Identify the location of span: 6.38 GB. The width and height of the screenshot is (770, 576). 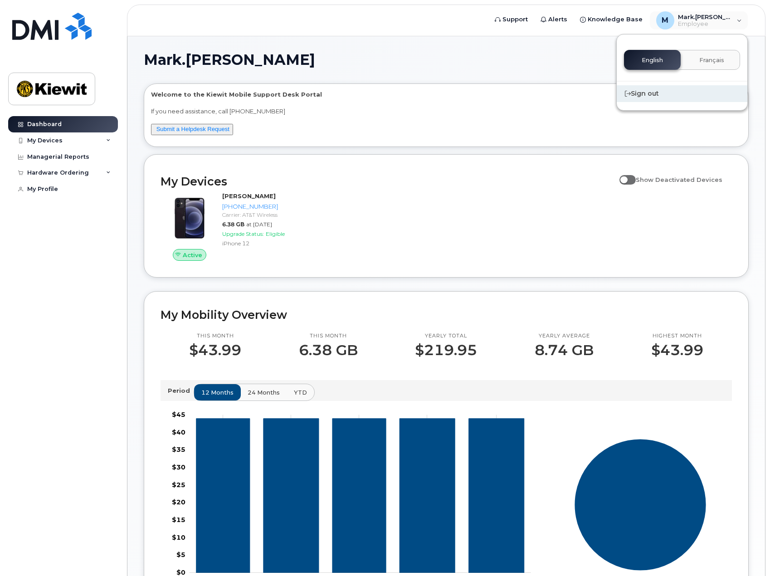
(233, 224).